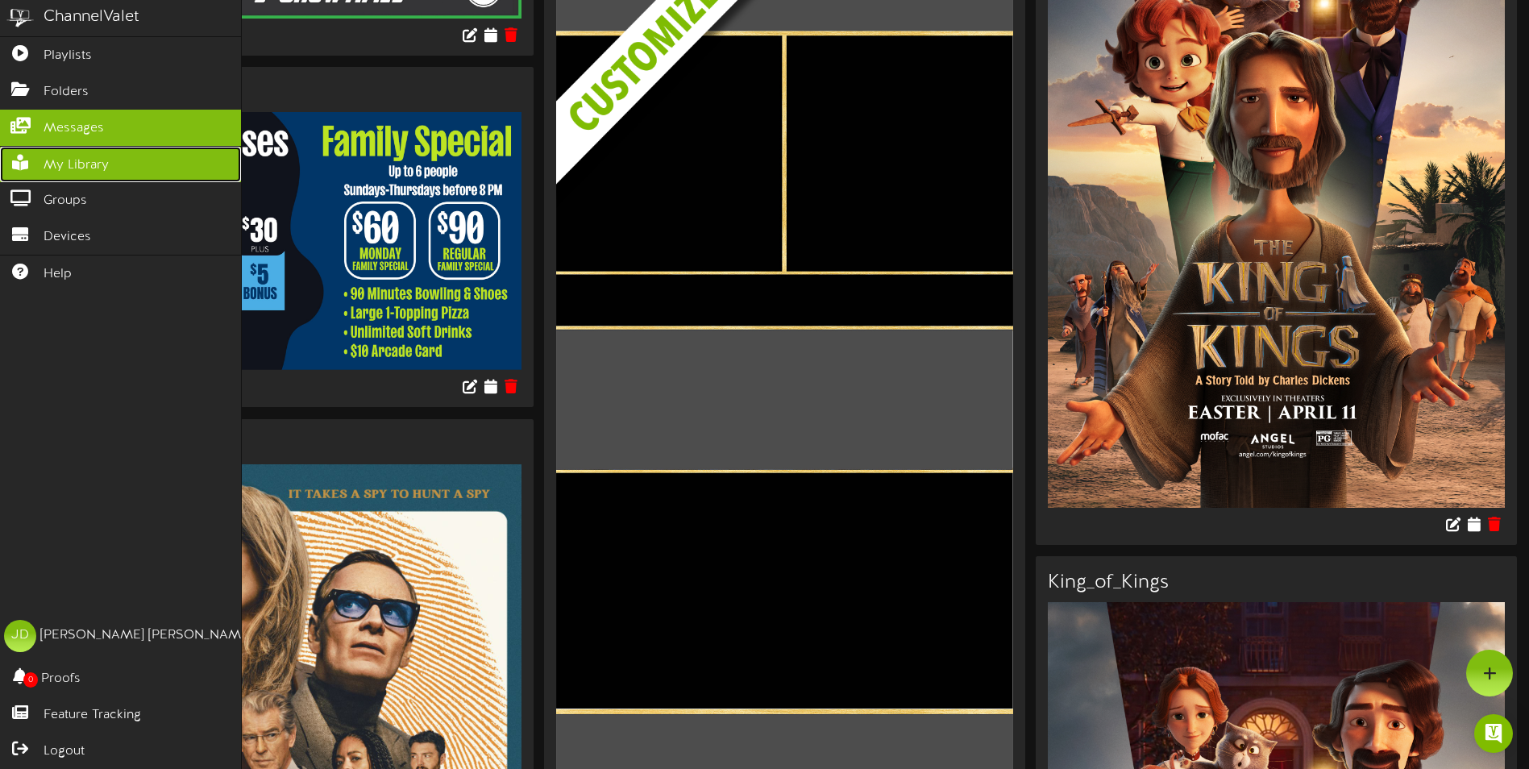 The image size is (1529, 769). I want to click on span: Groups, so click(65, 201).